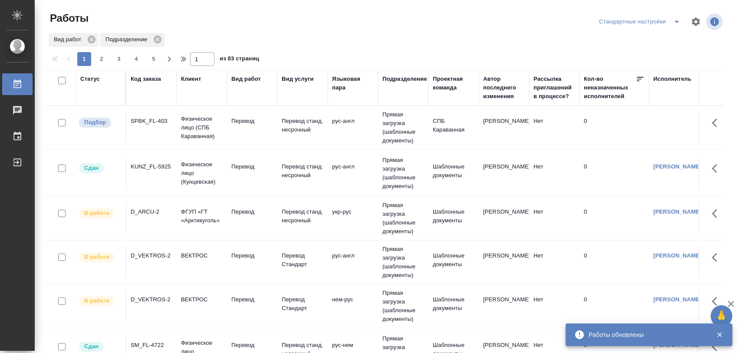  Describe the element at coordinates (298, 79) in the screenshot. I see `div: Вид услуги` at that location.